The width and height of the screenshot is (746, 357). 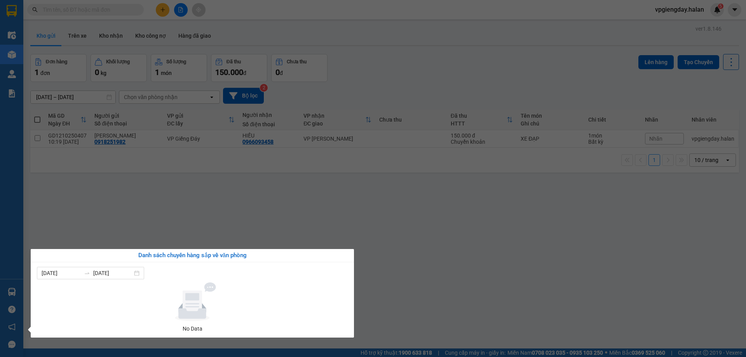 I want to click on div: No Data, so click(x=192, y=329).